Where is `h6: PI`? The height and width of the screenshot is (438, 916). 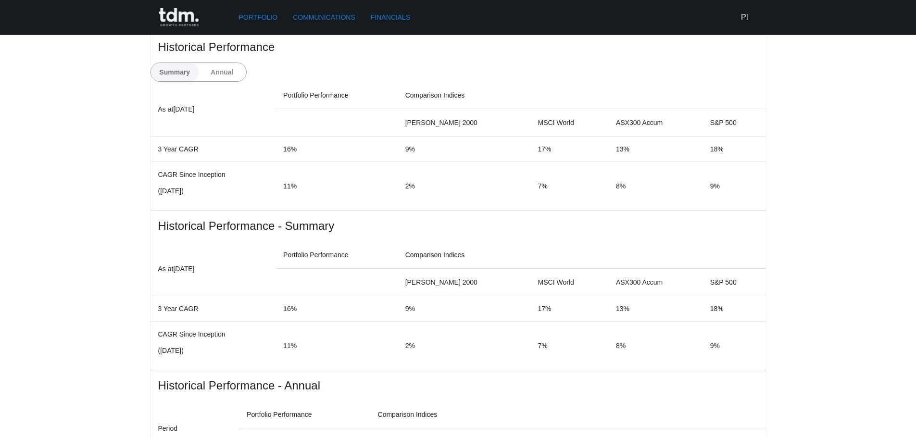 h6: PI is located at coordinates (744, 17).